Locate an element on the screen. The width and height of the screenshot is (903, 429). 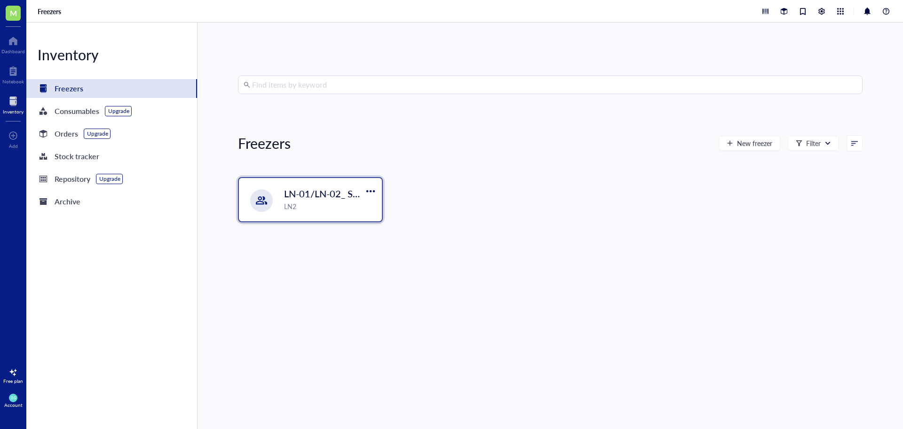
a: Notebook is located at coordinates (13, 74).